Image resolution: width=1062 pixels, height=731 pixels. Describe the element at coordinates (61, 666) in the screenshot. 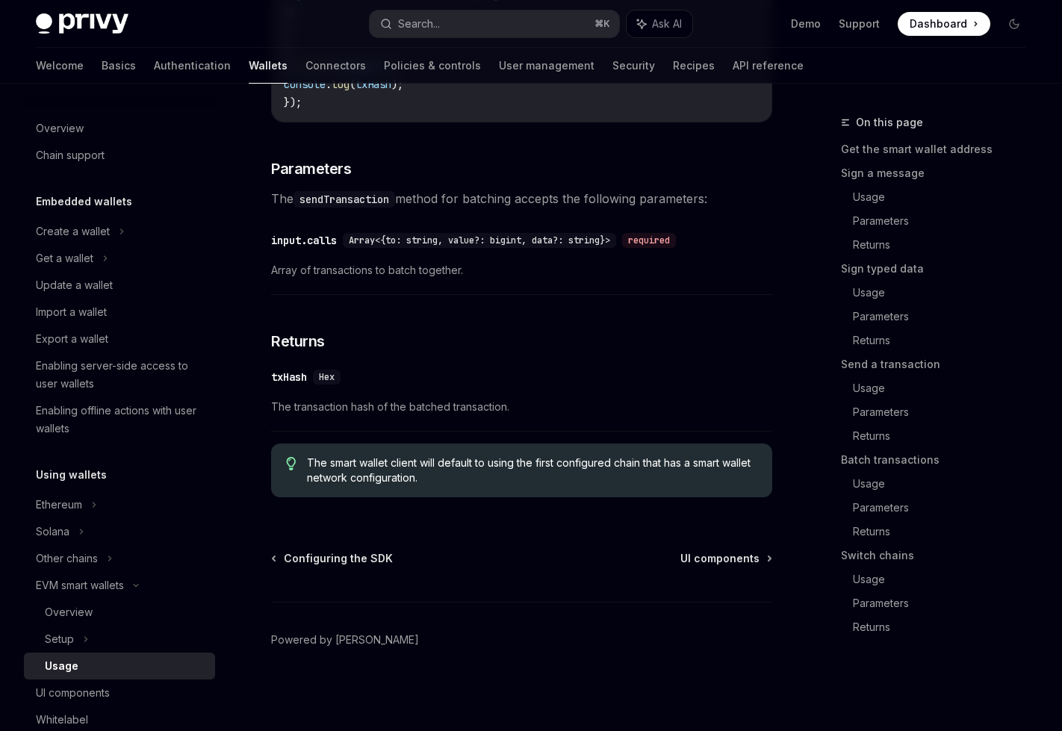

I see `div: Usage` at that location.